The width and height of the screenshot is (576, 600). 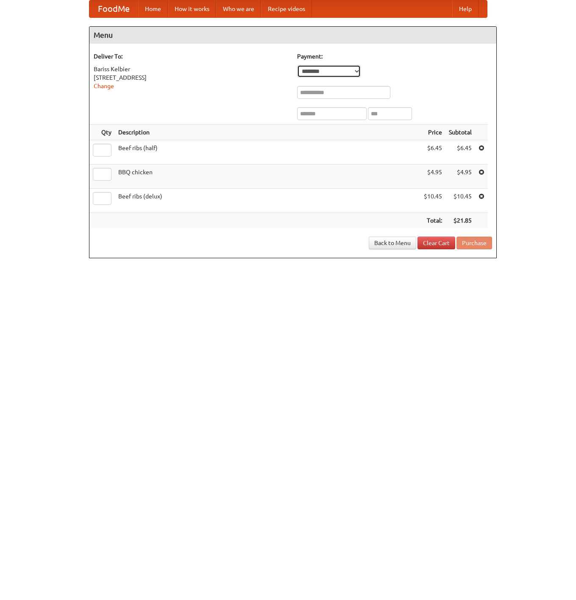 What do you see at coordinates (267, 152) in the screenshot?
I see `td: Beef ribs (half)` at bounding box center [267, 152].